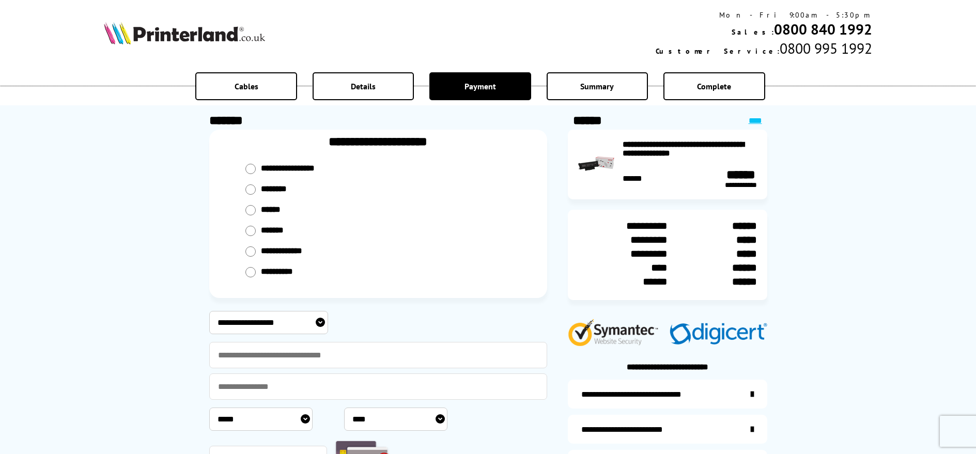  What do you see at coordinates (714, 86) in the screenshot?
I see `span: Complete` at bounding box center [714, 86].